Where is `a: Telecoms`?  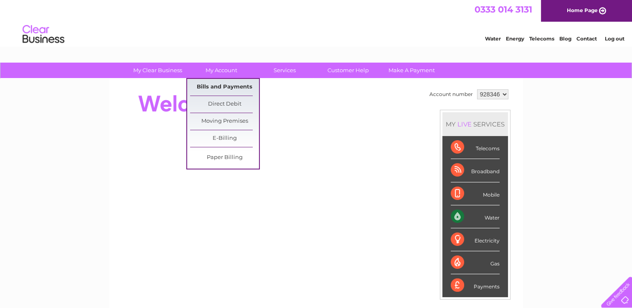
a: Telecoms is located at coordinates (542, 38).